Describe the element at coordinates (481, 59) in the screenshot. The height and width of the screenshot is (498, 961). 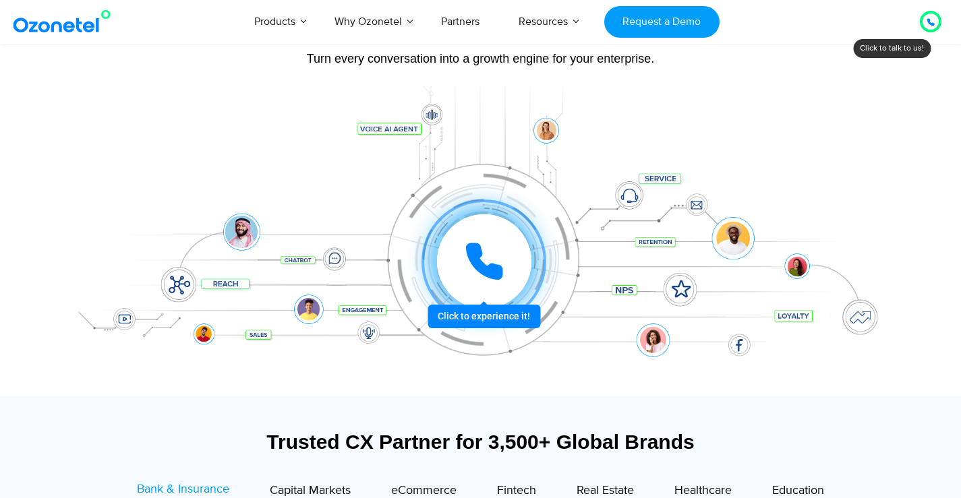
I see `div: Turn every conversation into a growth engine for your enterprise.` at that location.